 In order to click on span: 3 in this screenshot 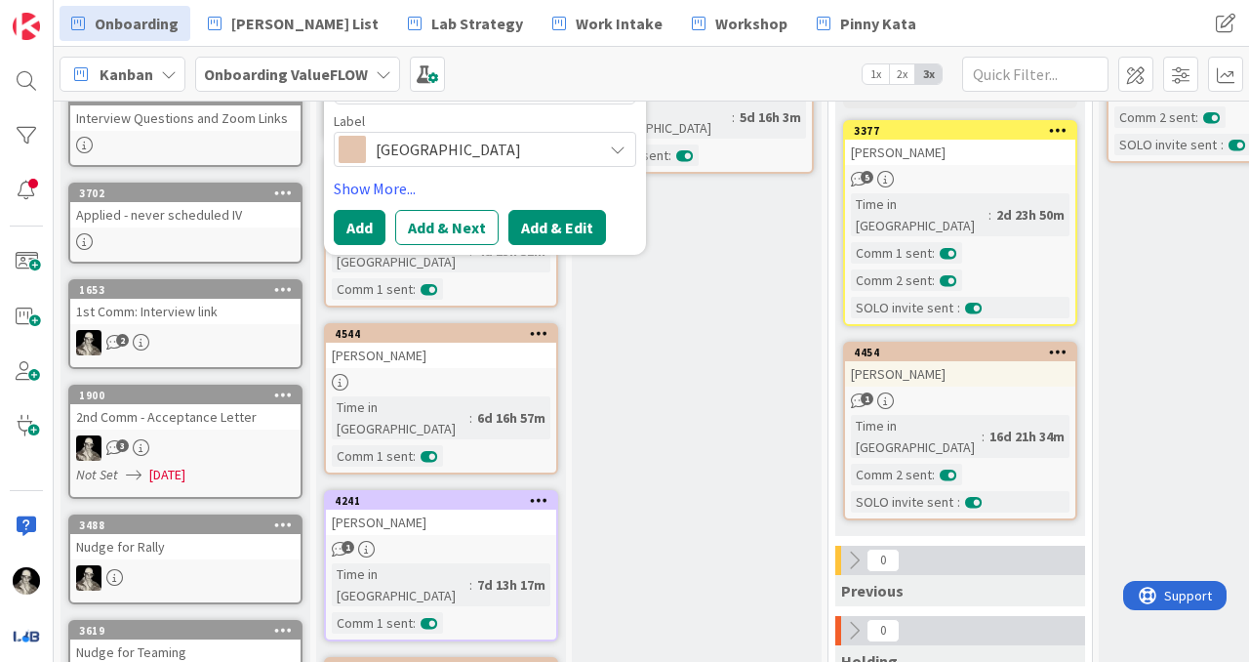, I will do `click(122, 445)`.